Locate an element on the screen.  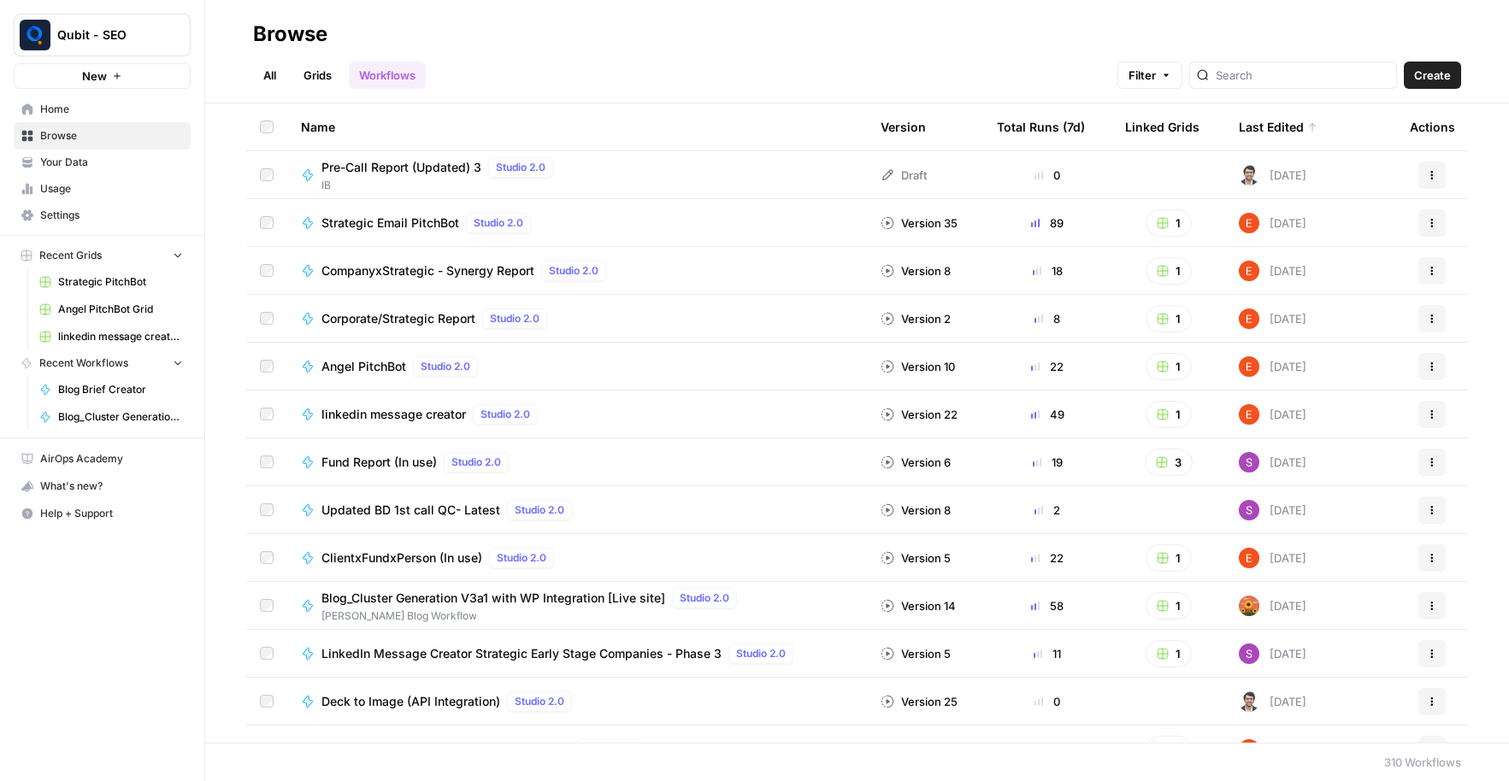
div: Draft is located at coordinates (903, 175).